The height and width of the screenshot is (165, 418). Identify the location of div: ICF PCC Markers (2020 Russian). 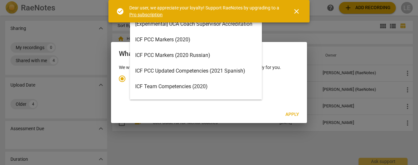
(196, 55).